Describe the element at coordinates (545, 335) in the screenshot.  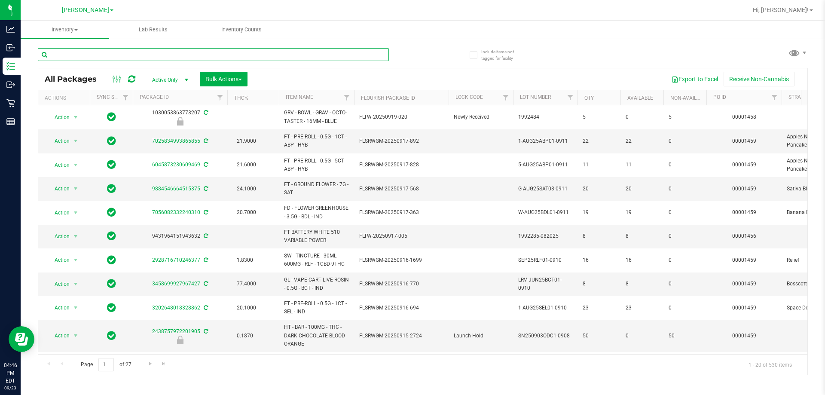
I see `span: SN250903ODC1-0908` at that location.